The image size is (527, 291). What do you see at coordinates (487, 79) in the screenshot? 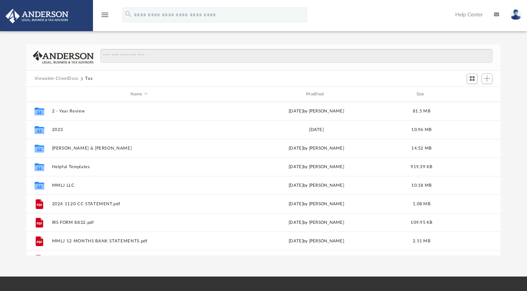
I see `button: Add` at bounding box center [487, 79].